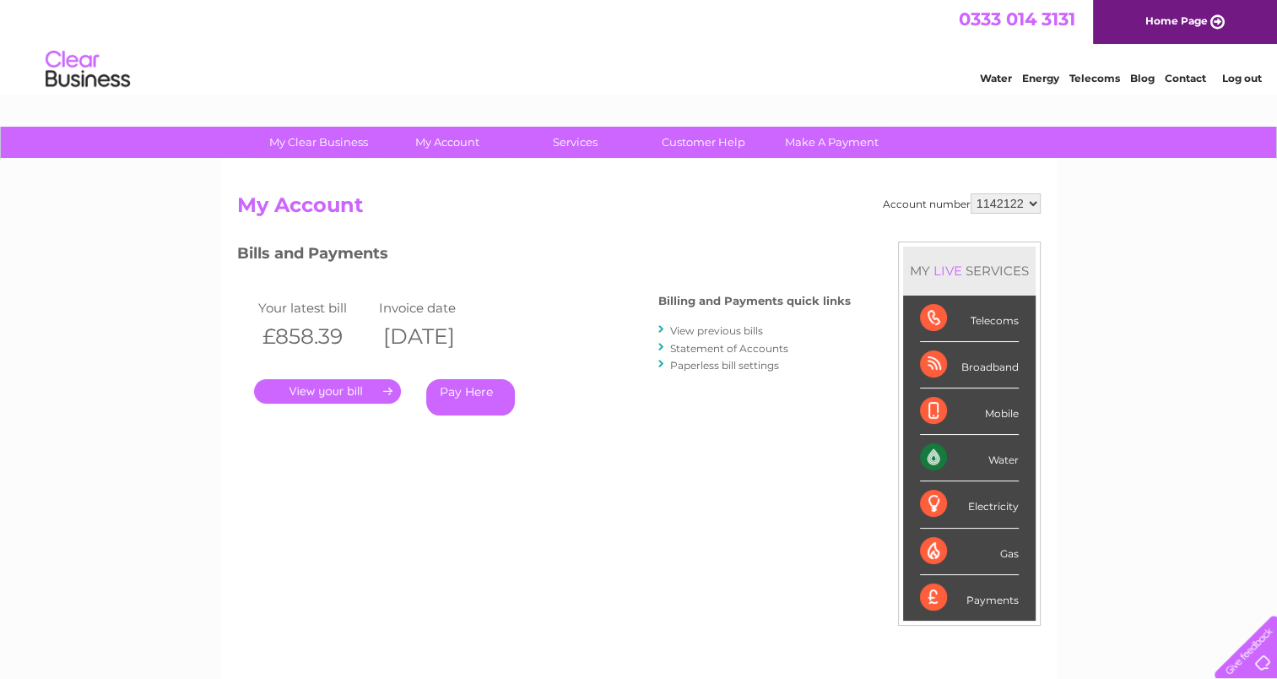 This screenshot has height=679, width=1277. What do you see at coordinates (729, 348) in the screenshot?
I see `a: Statement of Accounts` at bounding box center [729, 348].